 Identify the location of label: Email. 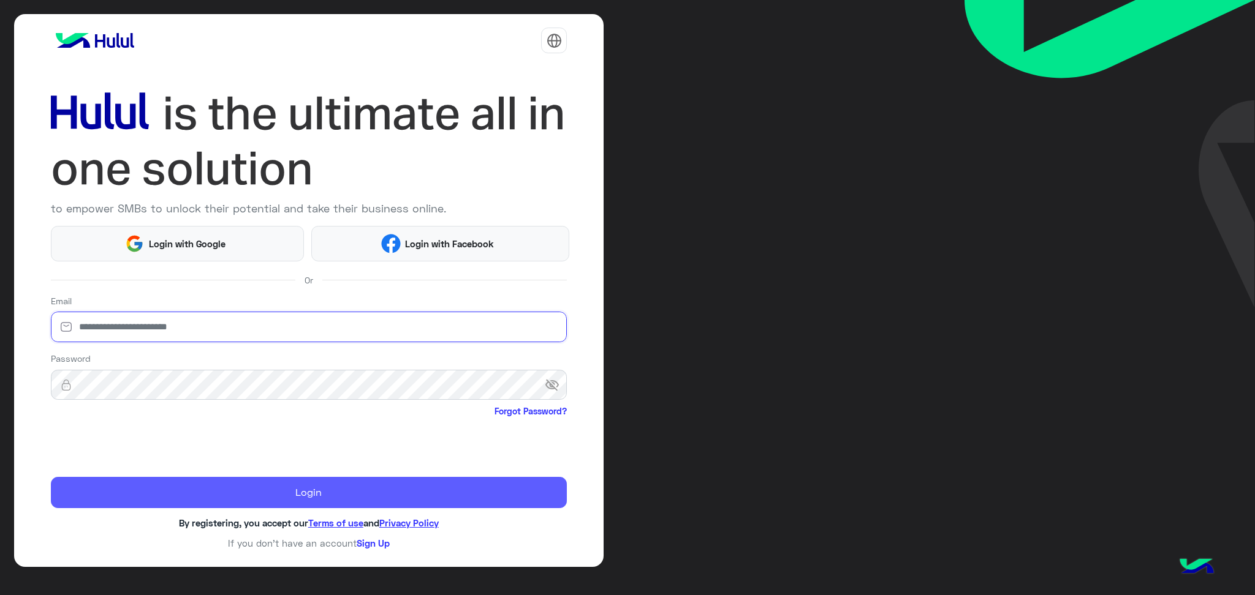
(61, 301).